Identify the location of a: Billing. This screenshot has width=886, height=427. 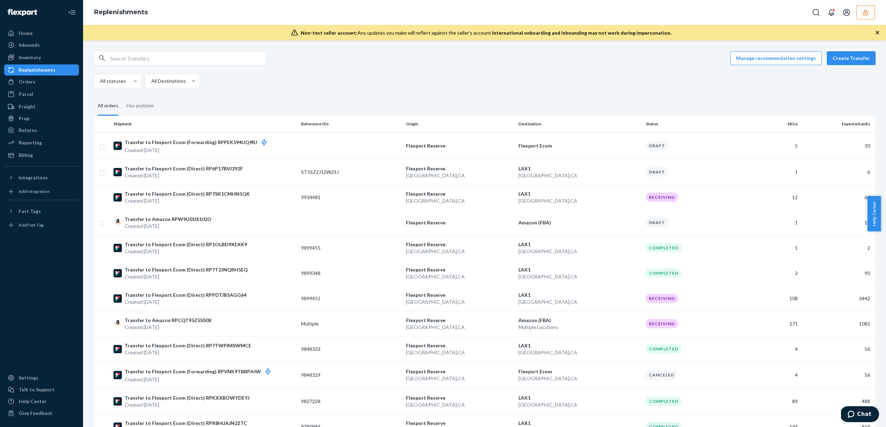
(42, 155).